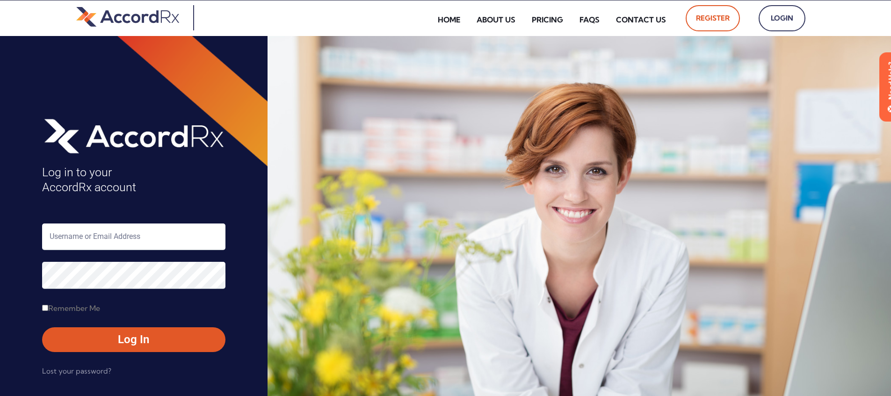 This screenshot has width=891, height=396. What do you see at coordinates (496, 20) in the screenshot?
I see `a: About Us` at bounding box center [496, 20].